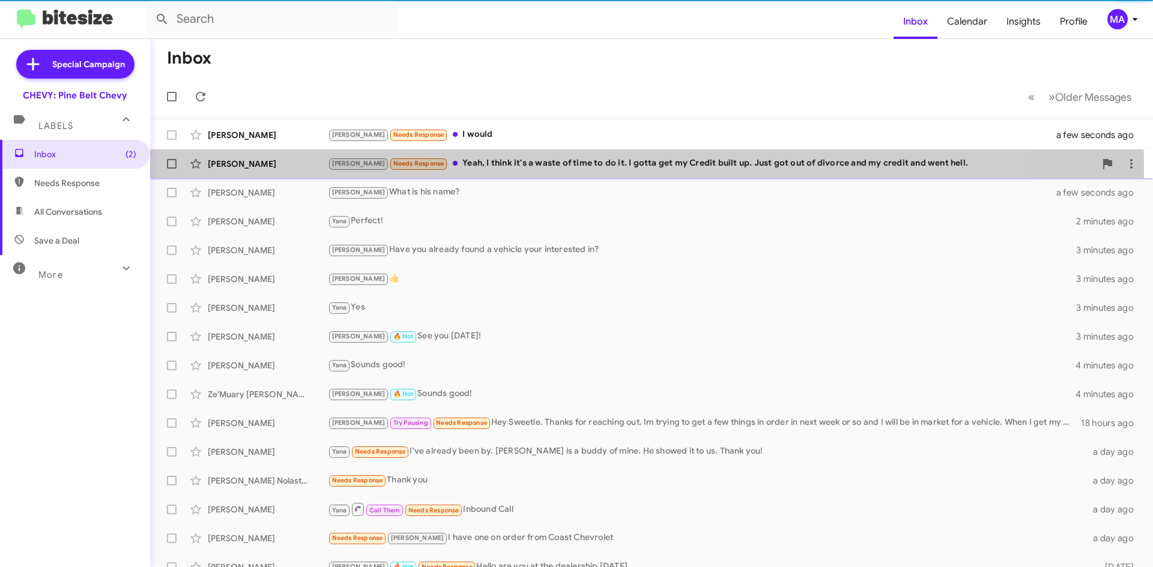  I want to click on a: Calendar, so click(967, 22).